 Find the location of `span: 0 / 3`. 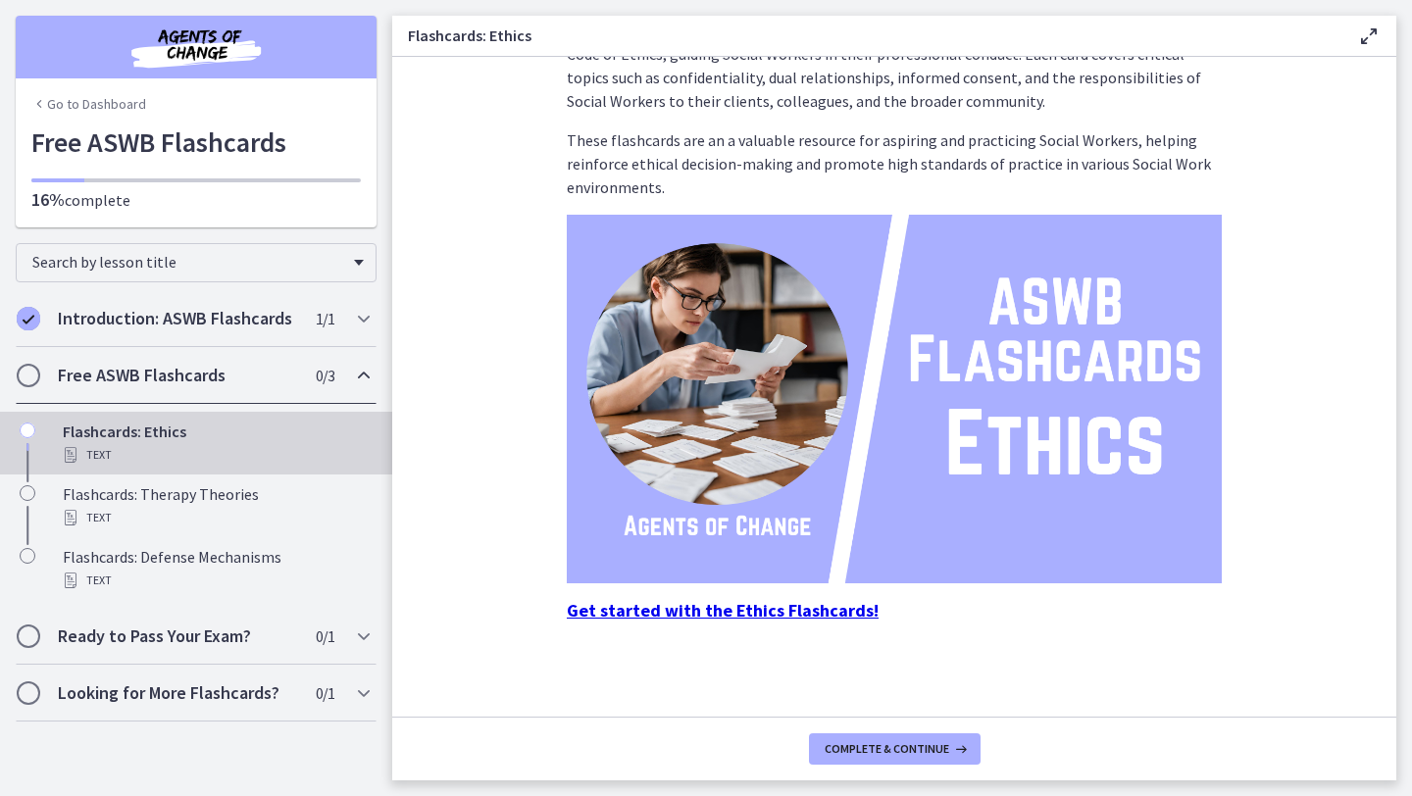

span: 0 / 3 is located at coordinates (325, 376).